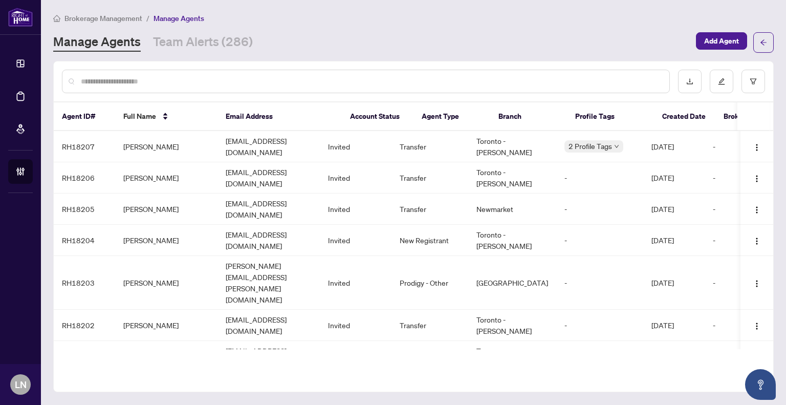 The height and width of the screenshot is (405, 786). I want to click on span: arrow-left, so click(763, 42).